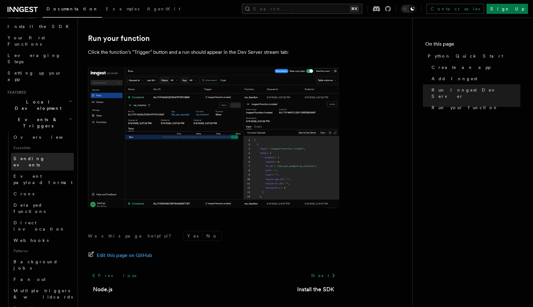  Describe the element at coordinates (132, 236) in the screenshot. I see `p: Was this page helpful?` at that location.